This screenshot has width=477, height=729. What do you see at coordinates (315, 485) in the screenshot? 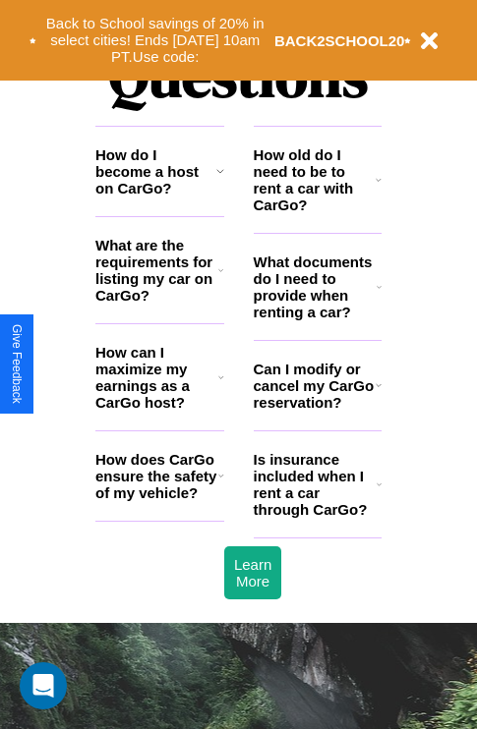
I see `h3: Is insurance included when I rent a car through CarGo?` at bounding box center [315, 485].